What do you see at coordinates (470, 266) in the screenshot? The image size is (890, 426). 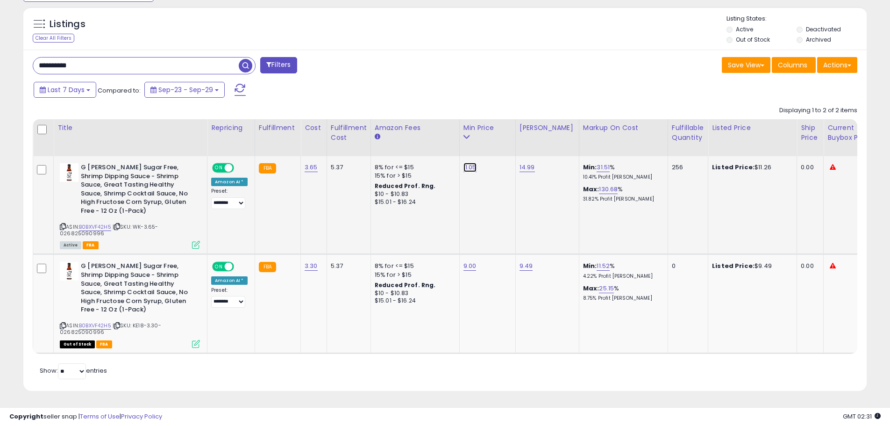 I see `a: 9.00` at bounding box center [470, 266].